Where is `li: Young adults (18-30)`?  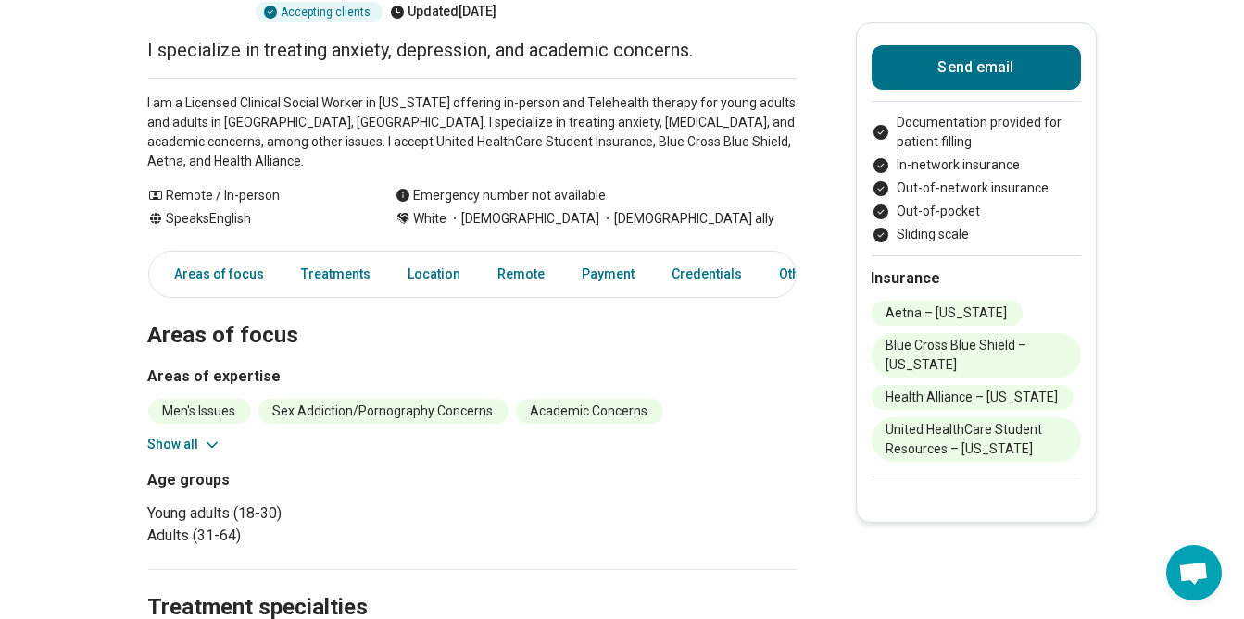
li: Young adults (18-30) is located at coordinates (306, 514).